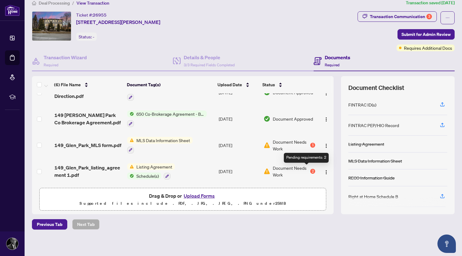 The height and width of the screenshot is (256, 462). I want to click on span: home, so click(34, 3).